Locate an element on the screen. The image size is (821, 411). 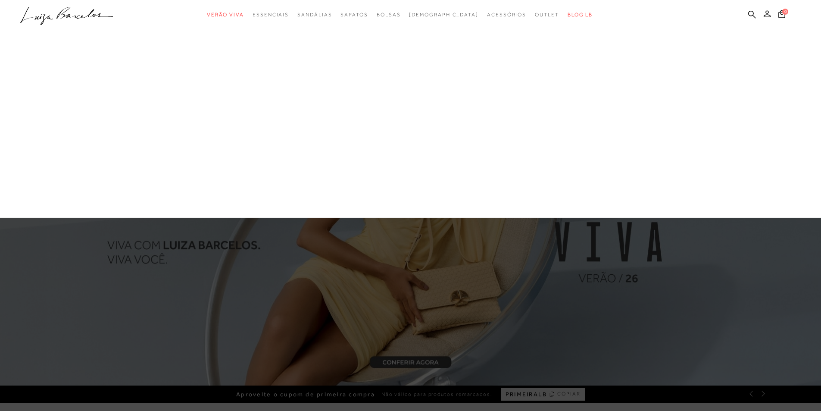
span: Essenciais is located at coordinates (271, 15).